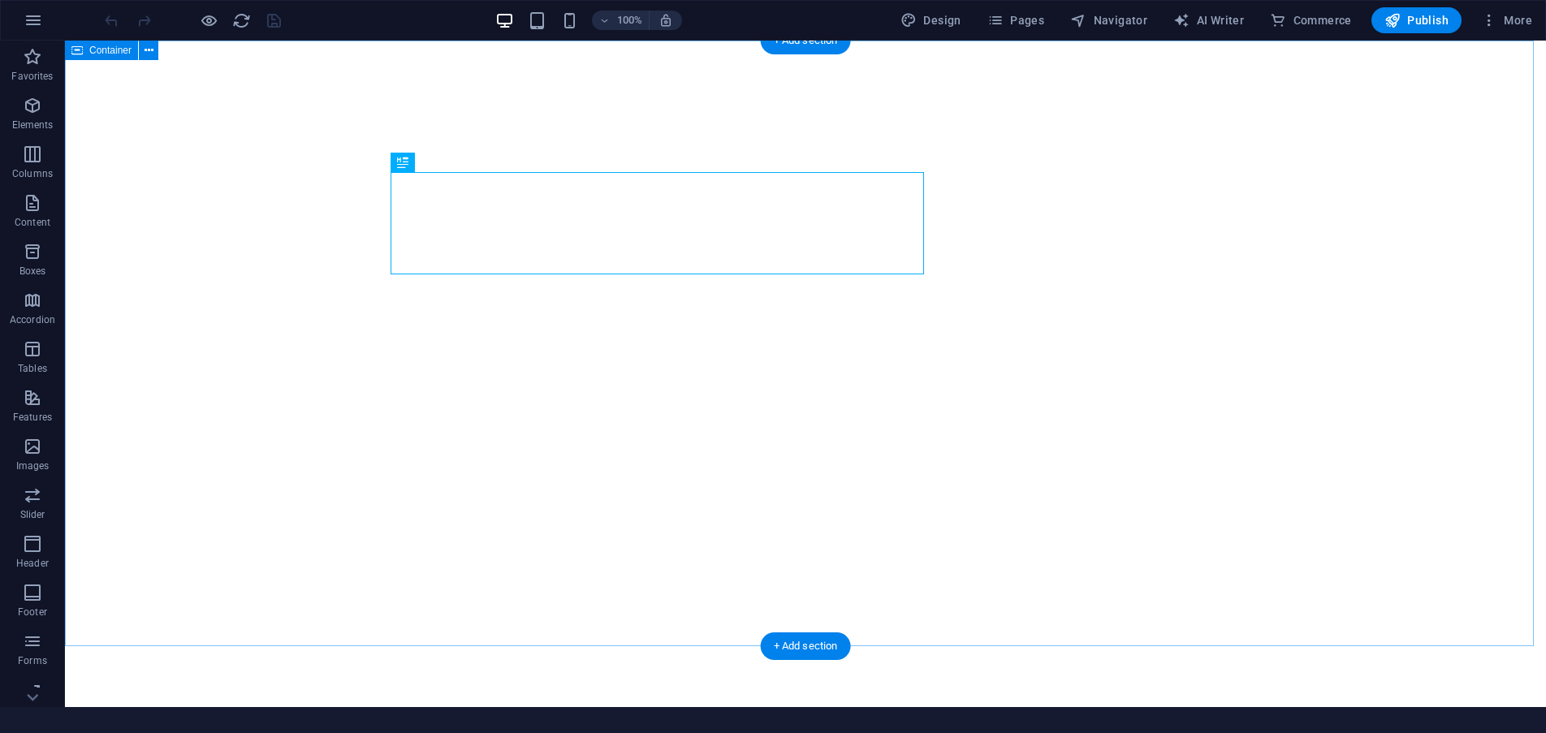 The height and width of the screenshot is (733, 1546). Describe the element at coordinates (110, 50) in the screenshot. I see `span: Container` at that location.